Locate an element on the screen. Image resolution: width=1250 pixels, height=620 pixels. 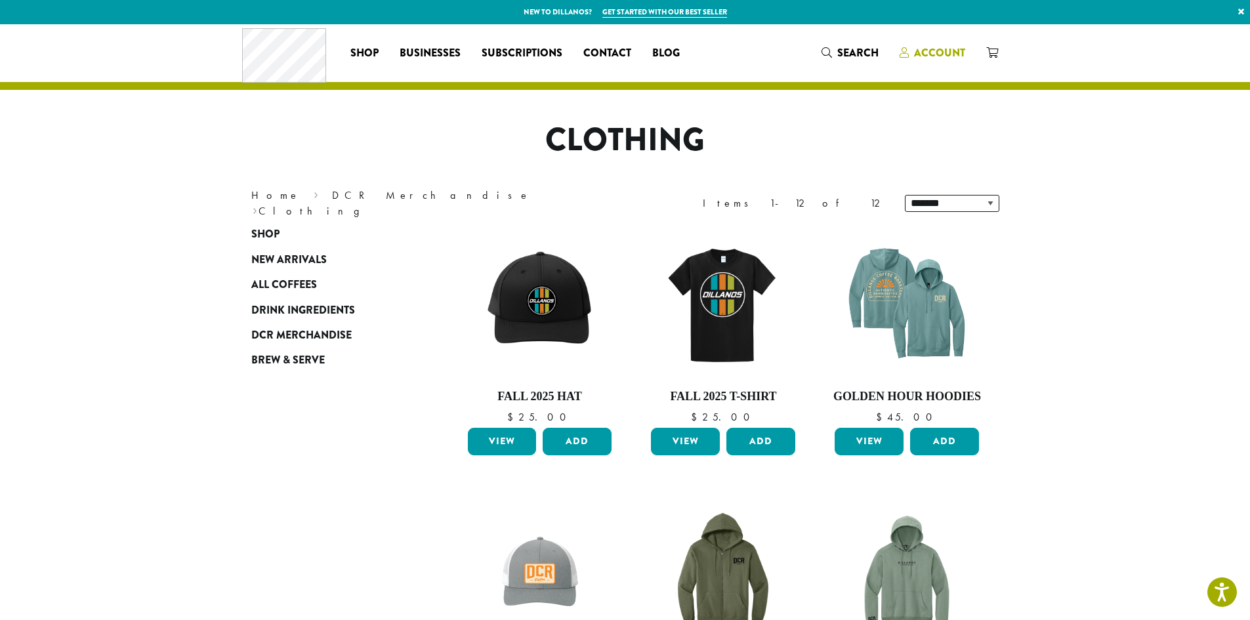
a: New Arrivals is located at coordinates (330, 260).